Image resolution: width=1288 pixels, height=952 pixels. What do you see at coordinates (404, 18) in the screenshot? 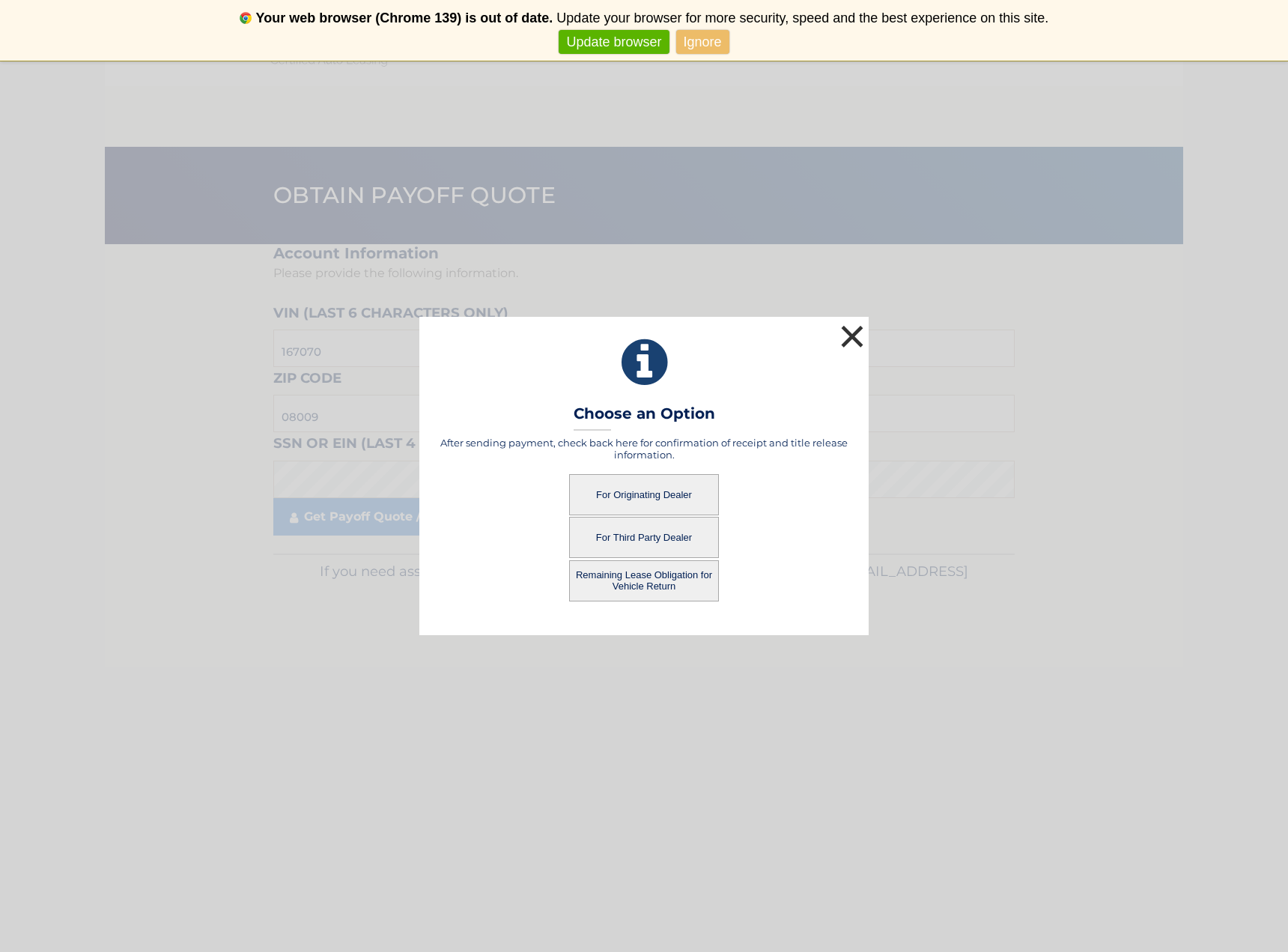
I see `b: Your web browser (Chrome 139) is out of date.` at bounding box center [404, 18].